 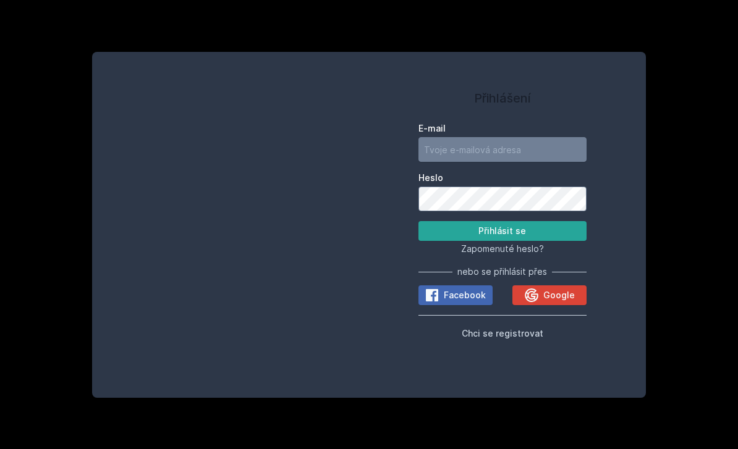 What do you see at coordinates (502, 333) in the screenshot?
I see `button: Chci se registrovat` at bounding box center [502, 333].